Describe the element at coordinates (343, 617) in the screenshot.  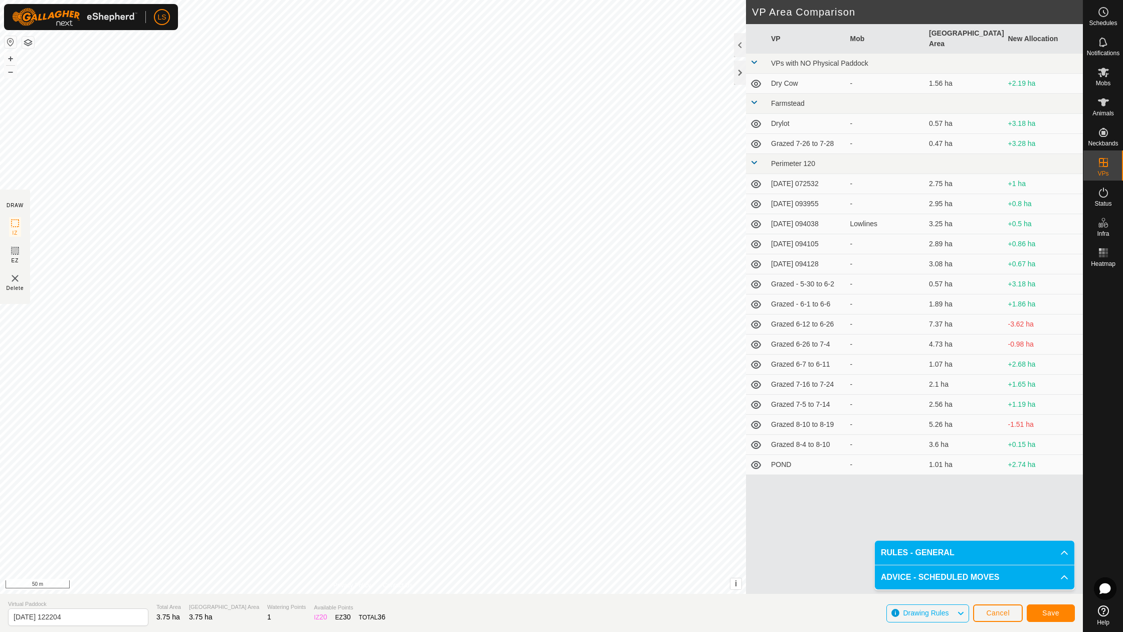
I see `div: EZ` at that location.